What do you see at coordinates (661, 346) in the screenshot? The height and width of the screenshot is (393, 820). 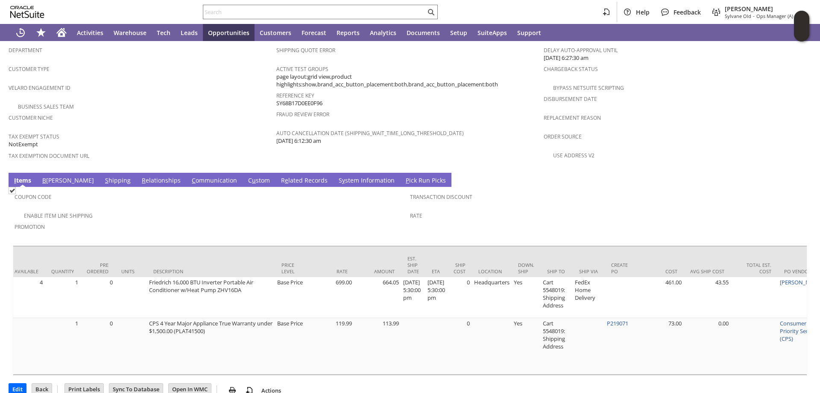 I see `td: 73.00` at bounding box center [661, 346].